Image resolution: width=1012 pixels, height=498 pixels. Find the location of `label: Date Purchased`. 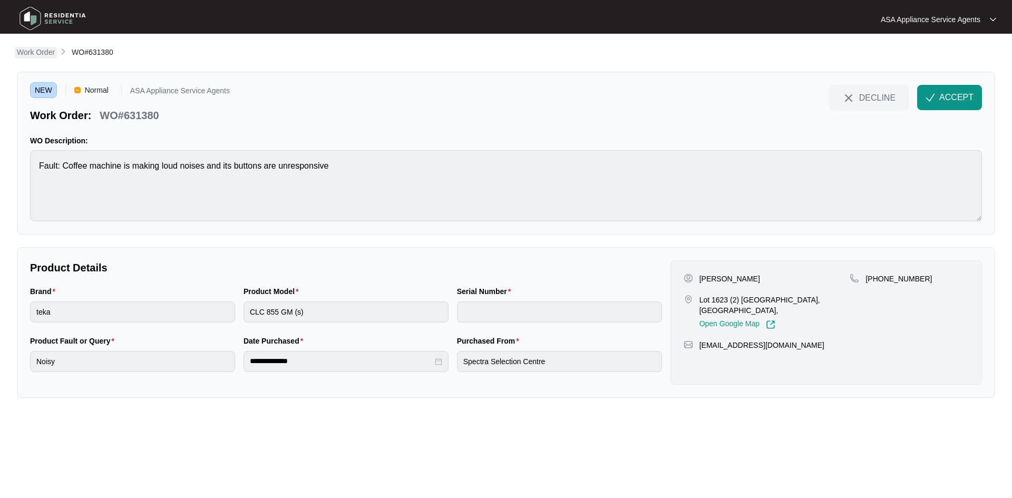

label: Date Purchased is located at coordinates (275, 341).